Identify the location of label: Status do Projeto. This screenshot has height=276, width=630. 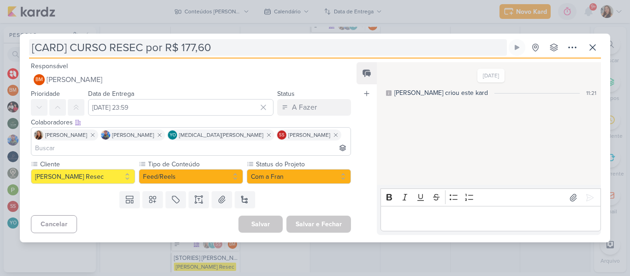
(303, 164).